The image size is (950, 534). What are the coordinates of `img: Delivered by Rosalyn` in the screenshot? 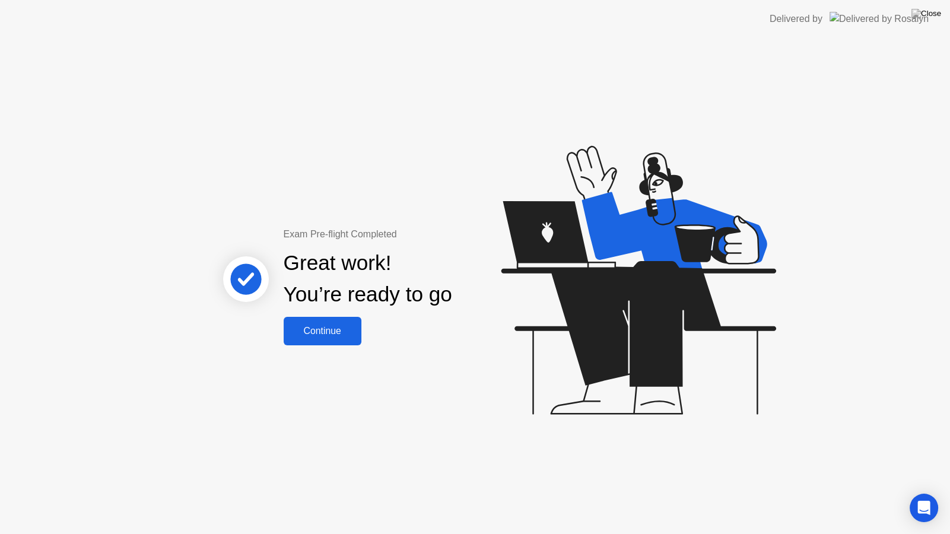 It's located at (879, 18).